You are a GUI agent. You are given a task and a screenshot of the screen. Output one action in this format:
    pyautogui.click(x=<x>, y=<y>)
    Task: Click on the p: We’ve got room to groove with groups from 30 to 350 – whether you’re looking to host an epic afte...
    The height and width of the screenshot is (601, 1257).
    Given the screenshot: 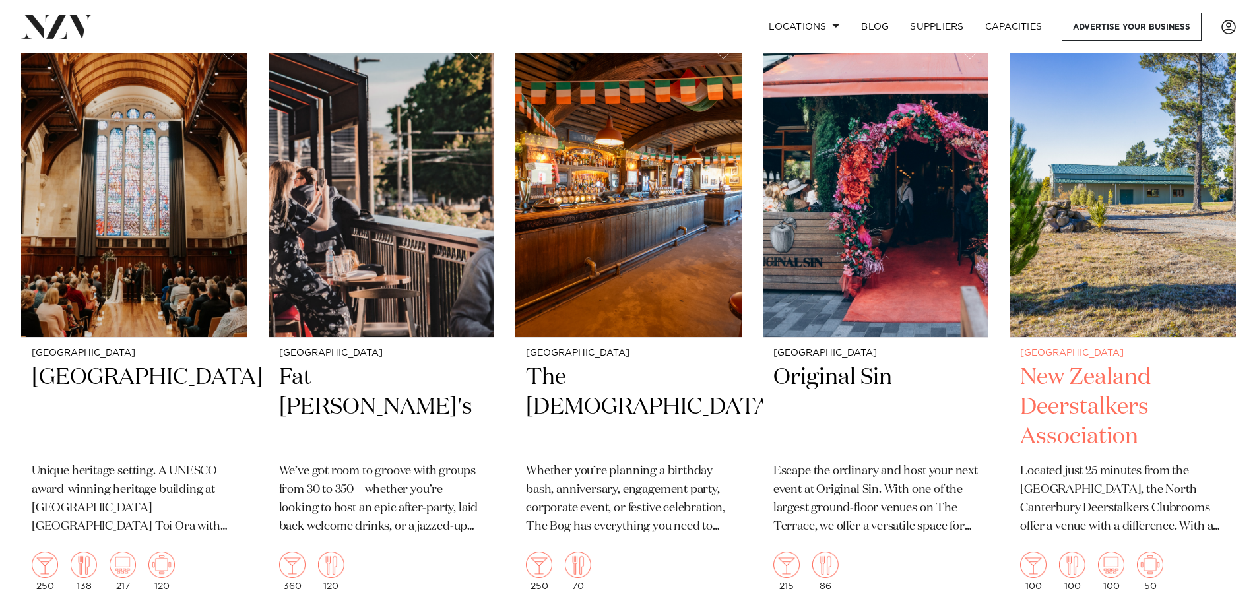 What is the action you would take?
    pyautogui.click(x=381, y=500)
    